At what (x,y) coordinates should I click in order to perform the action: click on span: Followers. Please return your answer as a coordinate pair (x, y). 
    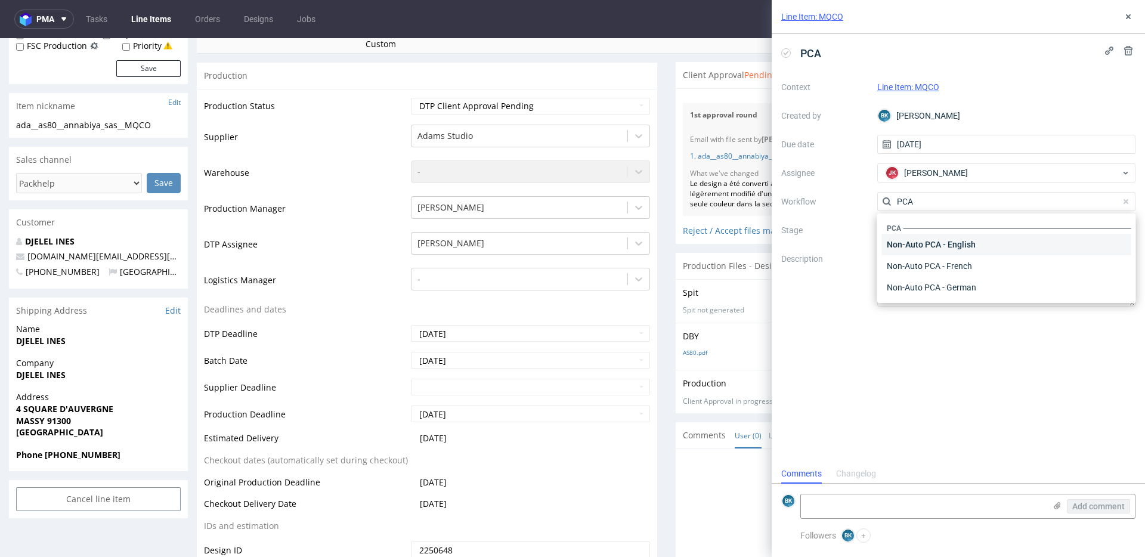
    Looking at the image, I should click on (818, 535).